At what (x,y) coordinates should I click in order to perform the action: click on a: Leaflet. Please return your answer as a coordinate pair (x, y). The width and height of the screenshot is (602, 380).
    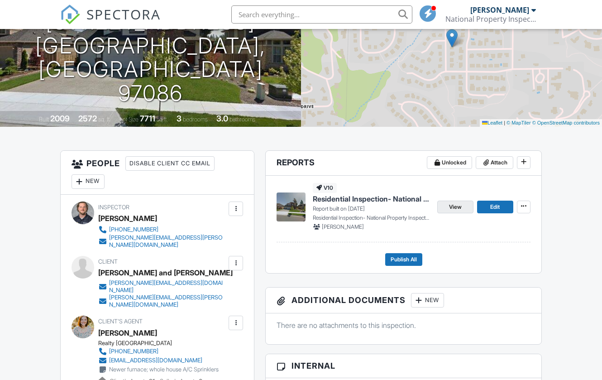
    Looking at the image, I should click on (492, 123).